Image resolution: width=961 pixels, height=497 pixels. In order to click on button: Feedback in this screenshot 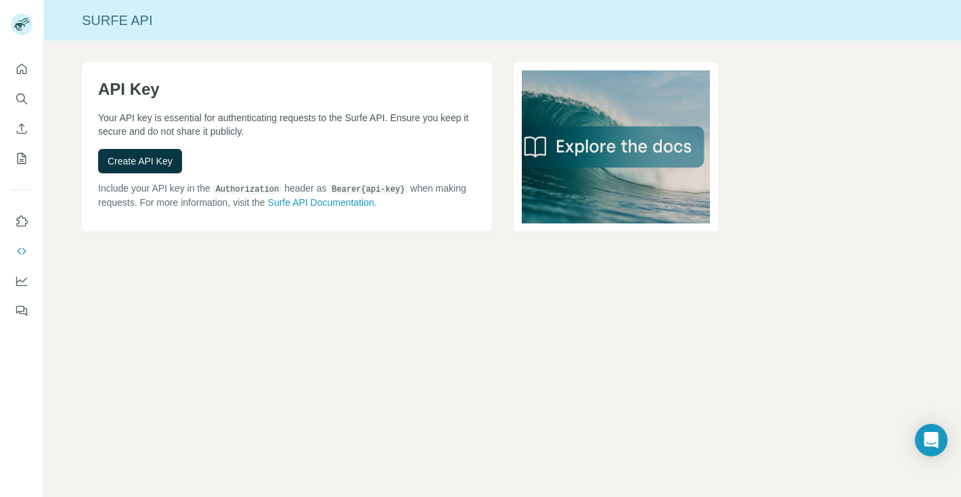, I will do `click(22, 311)`.